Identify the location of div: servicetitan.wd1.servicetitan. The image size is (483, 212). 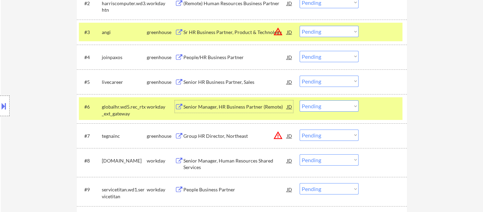
(124, 192).